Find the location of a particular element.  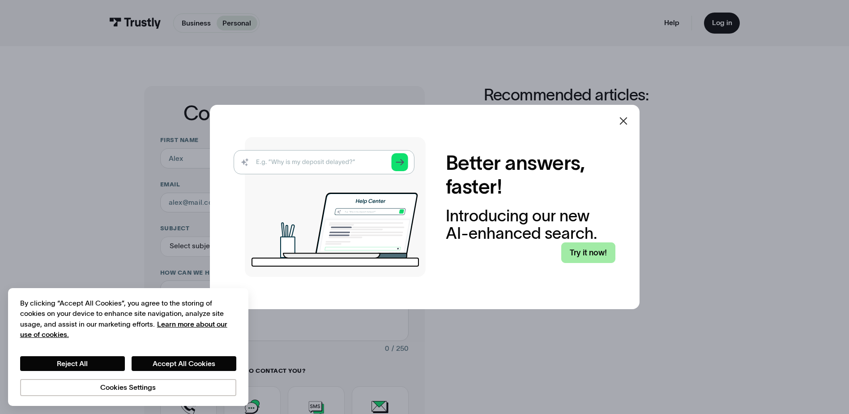

div: Cookie banner is located at coordinates (128, 347).